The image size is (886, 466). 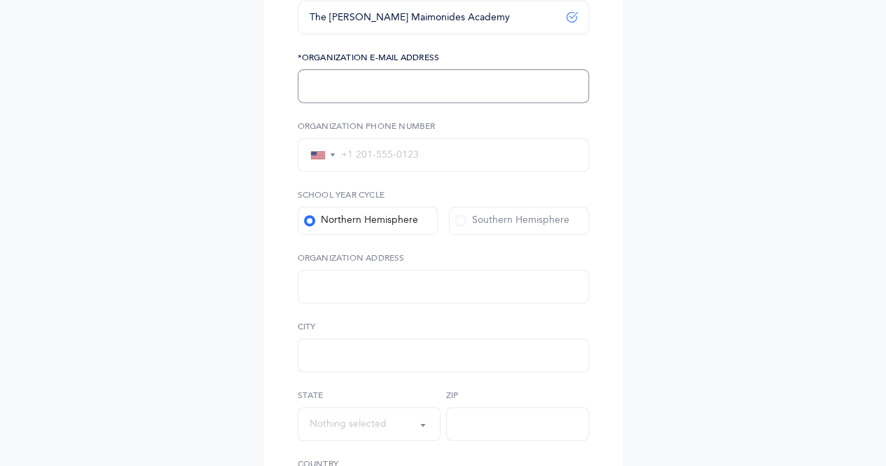 I want to click on label: City, so click(x=443, y=326).